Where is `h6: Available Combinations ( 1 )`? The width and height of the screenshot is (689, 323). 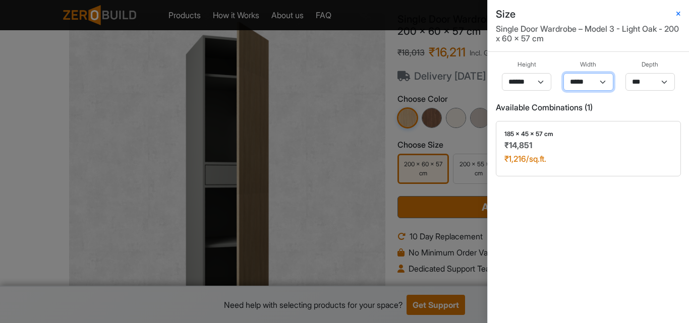 h6: Available Combinations ( 1 ) is located at coordinates (588, 107).